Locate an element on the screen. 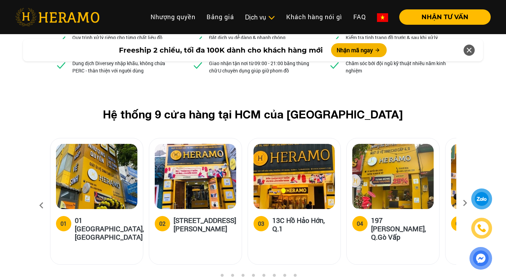  a: Khách hàng nói gì is located at coordinates (314, 17).